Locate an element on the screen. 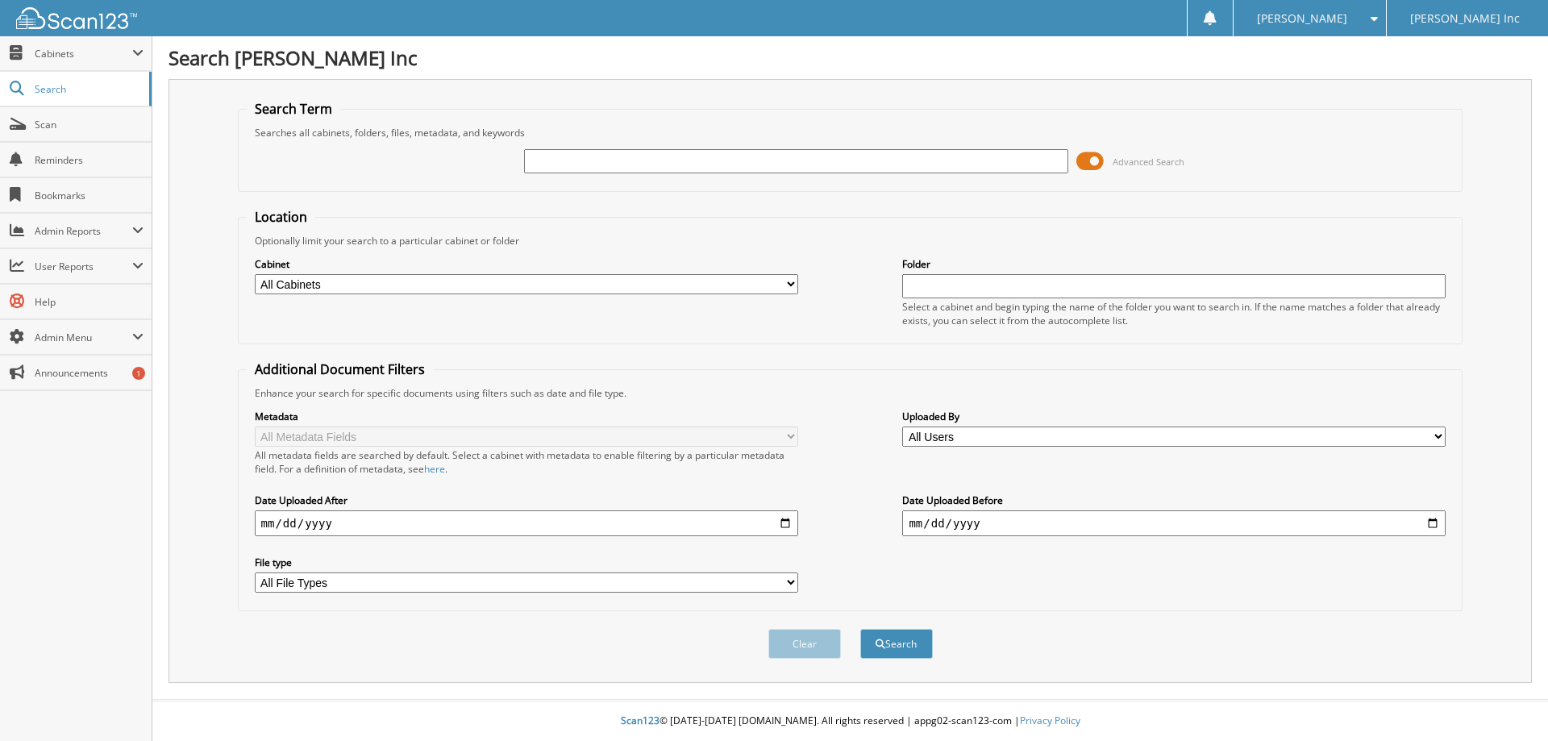 The width and height of the screenshot is (1548, 741). div: Select a cabinet and begin typing the name of the folder you want to search in. If the name match... is located at coordinates (1174, 314).